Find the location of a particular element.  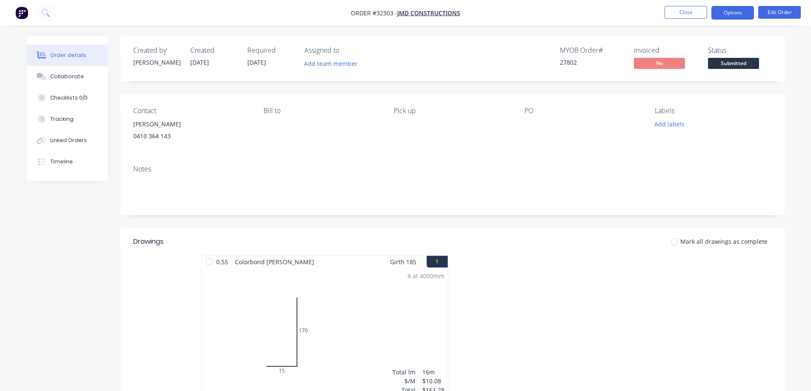

span: Submitted is located at coordinates (734, 63).